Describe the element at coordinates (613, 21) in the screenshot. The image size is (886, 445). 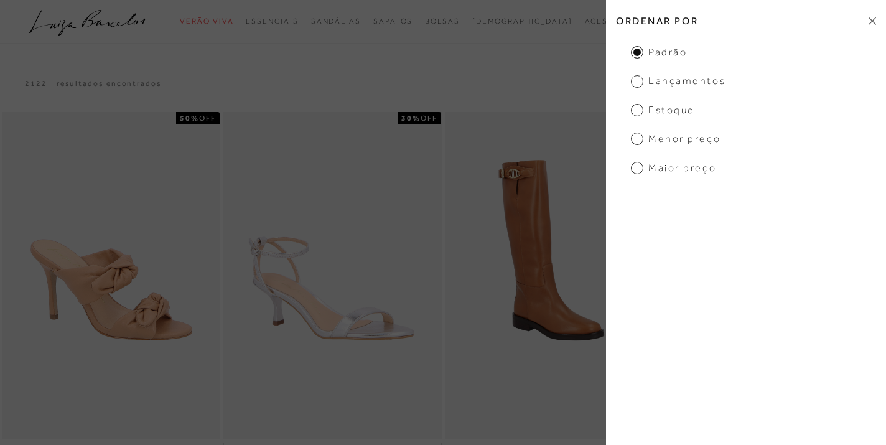
I see `span: Acessórios` at that location.